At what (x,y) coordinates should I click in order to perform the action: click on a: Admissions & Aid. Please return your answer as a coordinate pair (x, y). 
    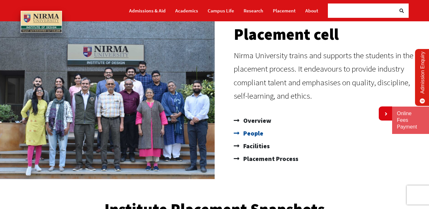
    Looking at the image, I should click on (147, 10).